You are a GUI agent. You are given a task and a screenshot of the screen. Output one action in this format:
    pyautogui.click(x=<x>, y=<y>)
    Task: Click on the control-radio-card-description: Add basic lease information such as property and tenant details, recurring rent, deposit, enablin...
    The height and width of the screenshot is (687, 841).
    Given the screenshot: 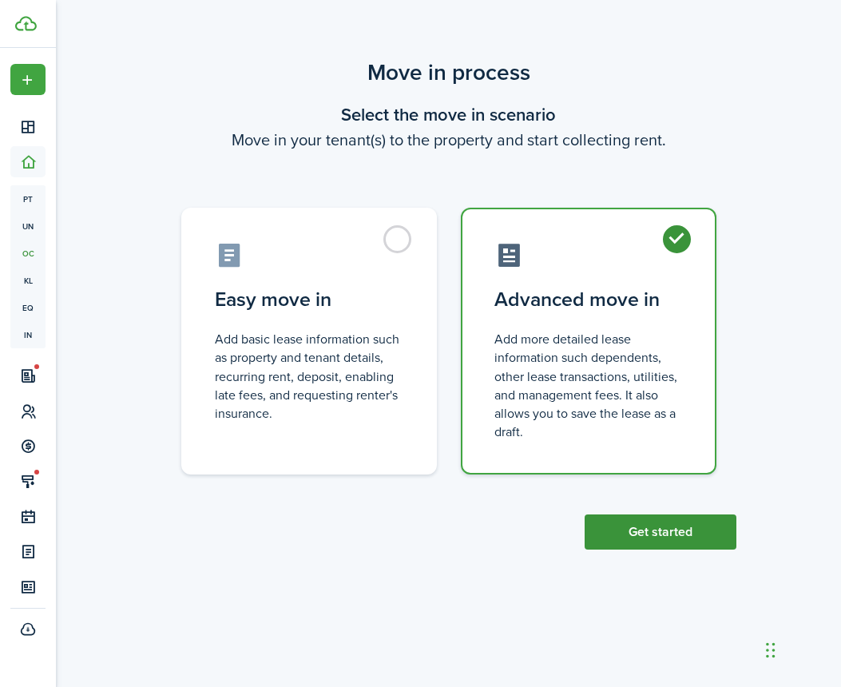 What is the action you would take?
    pyautogui.click(x=309, y=376)
    